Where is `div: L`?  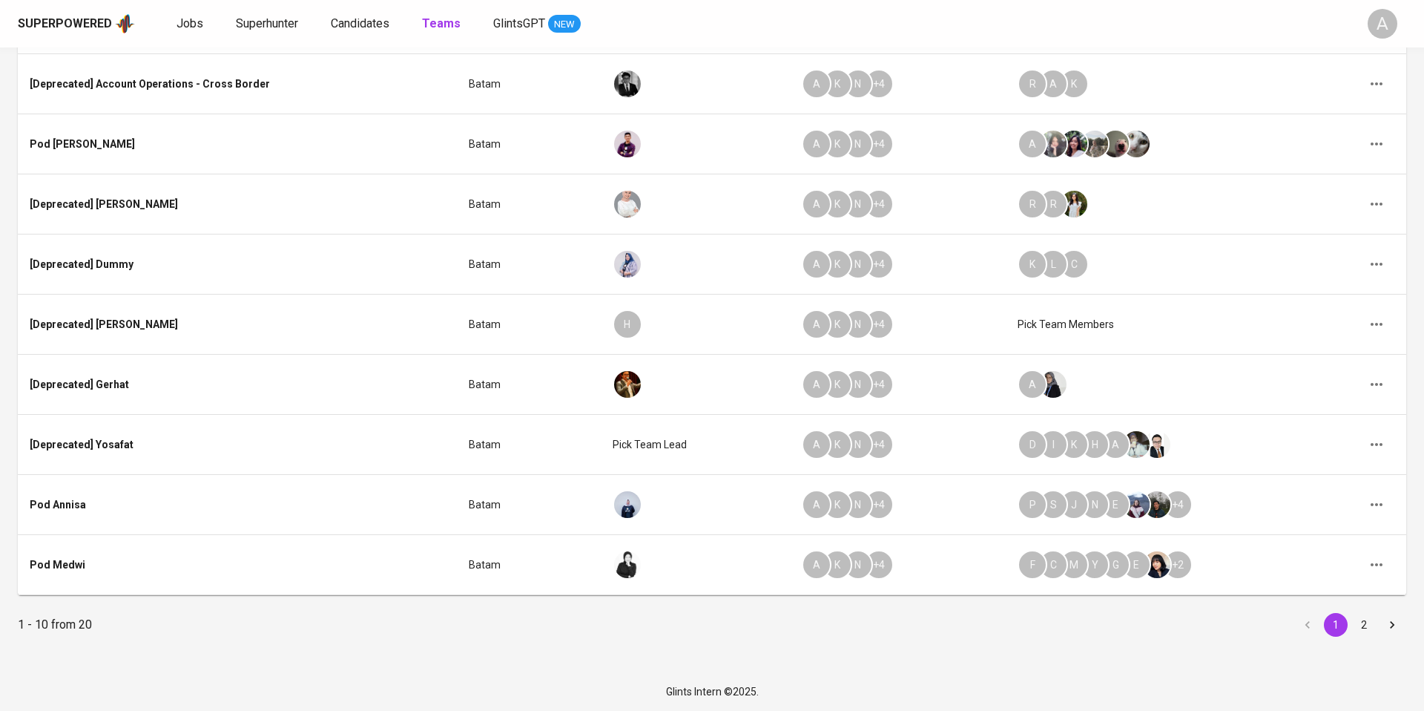 div: L is located at coordinates (1053, 264).